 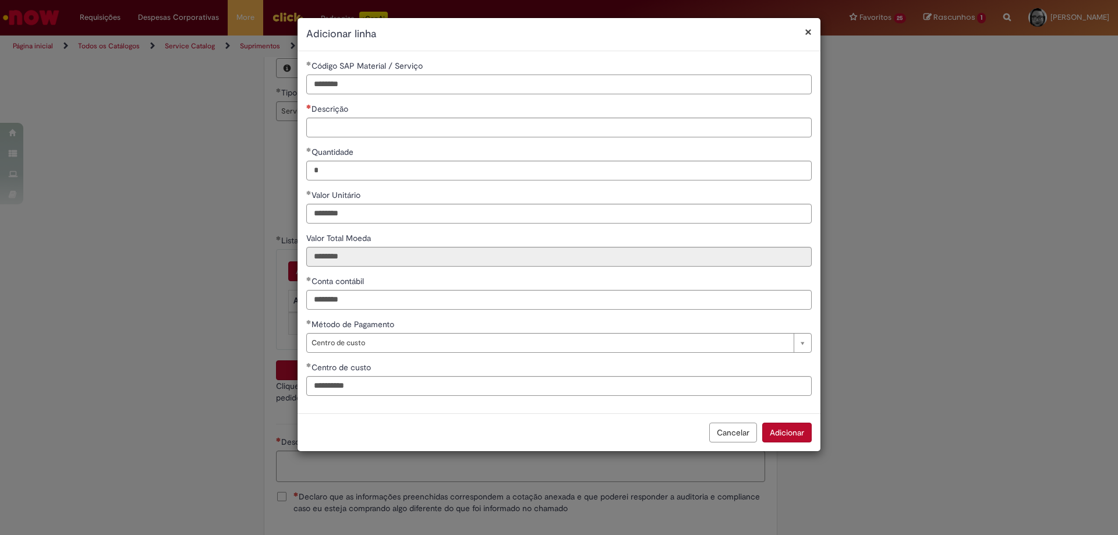 I want to click on input: Quantidade, so click(x=559, y=171).